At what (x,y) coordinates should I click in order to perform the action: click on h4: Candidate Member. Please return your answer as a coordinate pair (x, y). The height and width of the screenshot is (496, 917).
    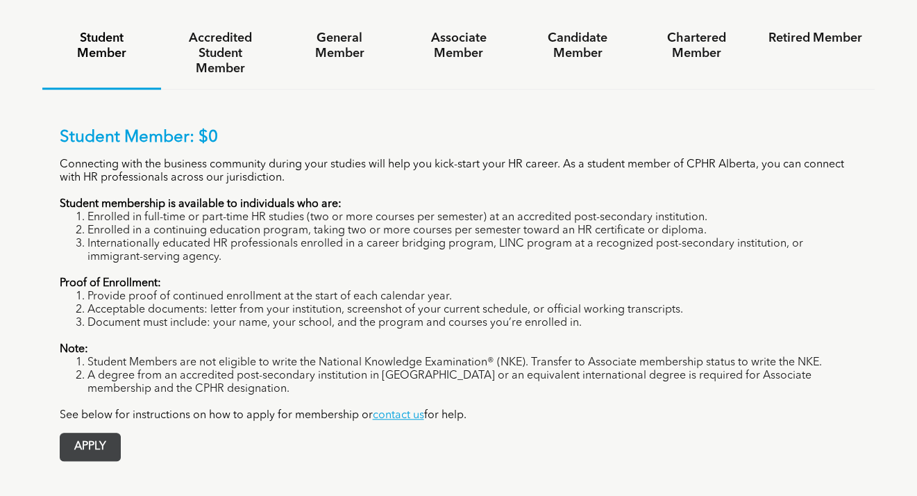
    Looking at the image, I should click on (577, 46).